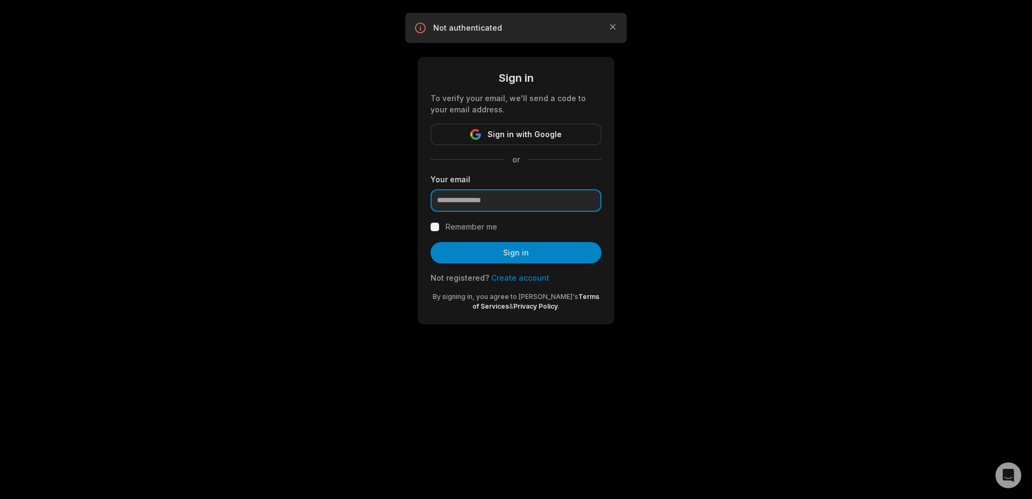  I want to click on button: Sign in, so click(516, 253).